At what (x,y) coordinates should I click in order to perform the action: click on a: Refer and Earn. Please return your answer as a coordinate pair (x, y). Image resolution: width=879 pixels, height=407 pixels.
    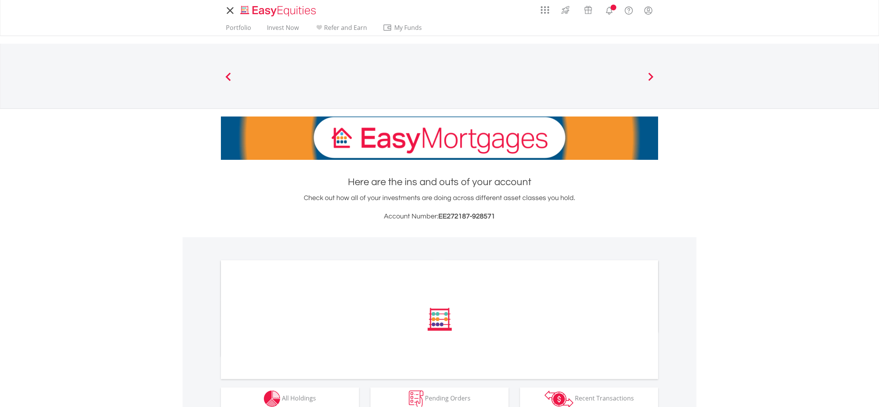
    Looking at the image, I should click on (341, 30).